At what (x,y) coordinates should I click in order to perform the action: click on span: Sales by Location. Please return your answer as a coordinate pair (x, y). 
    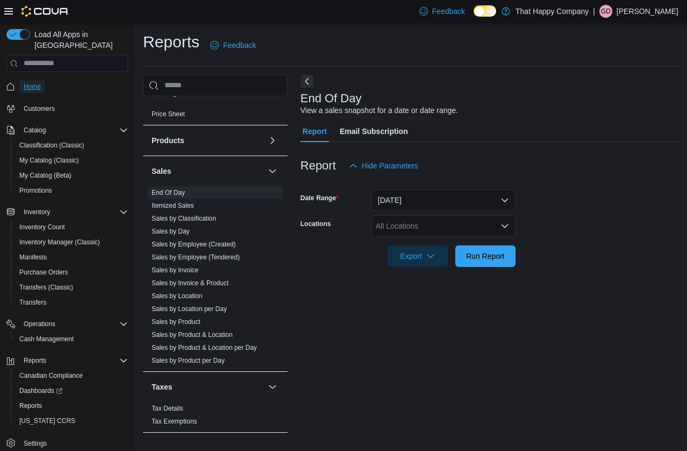
    Looking at the image, I should click on (177, 296).